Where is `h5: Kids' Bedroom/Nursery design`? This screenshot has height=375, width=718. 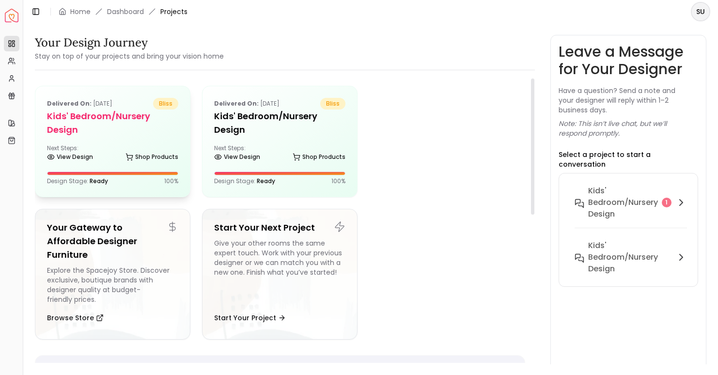
h5: Kids' Bedroom/Nursery design is located at coordinates (112, 123).